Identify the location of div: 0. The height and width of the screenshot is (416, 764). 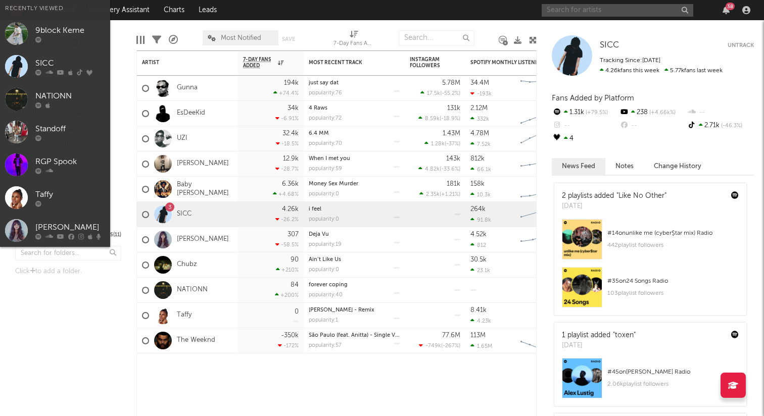
(296, 312).